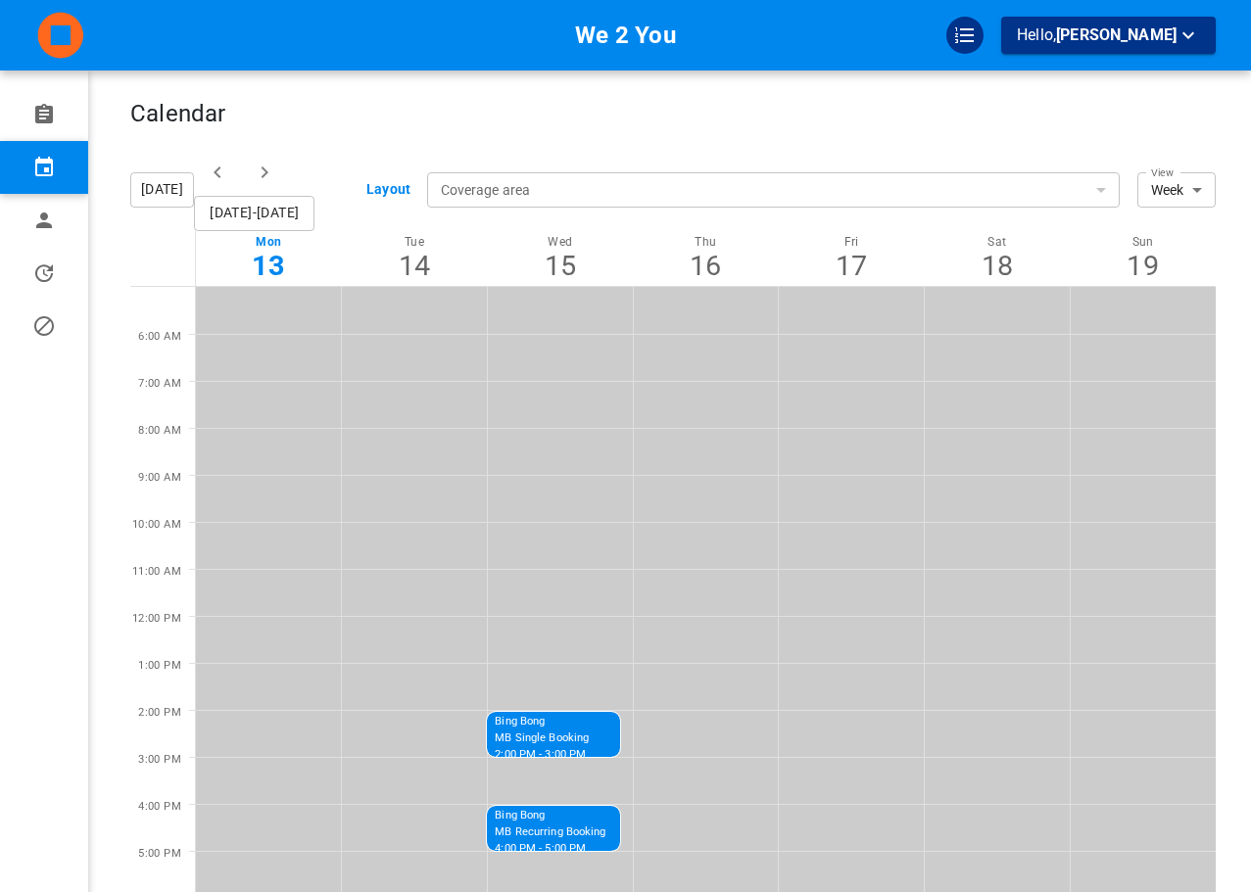  What do you see at coordinates (705, 265) in the screenshot?
I see `div: 16` at bounding box center [705, 265].